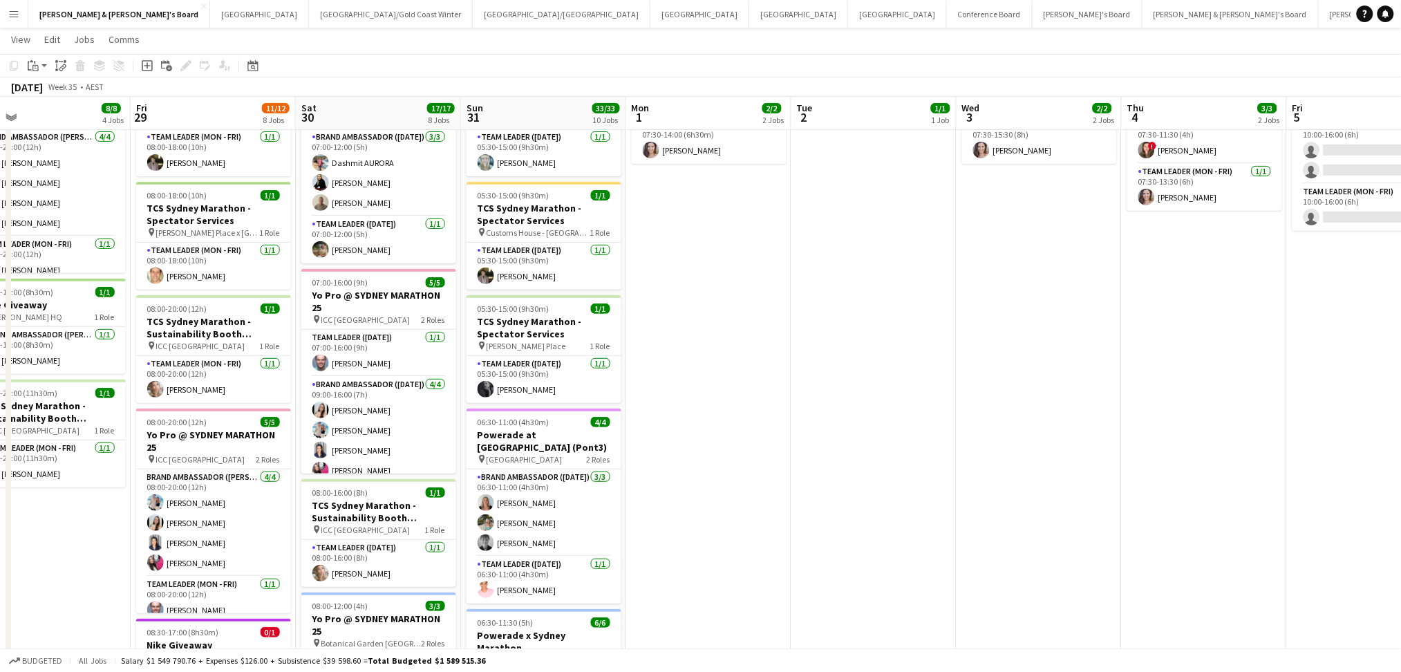  I want to click on span: All jobs, so click(93, 660).